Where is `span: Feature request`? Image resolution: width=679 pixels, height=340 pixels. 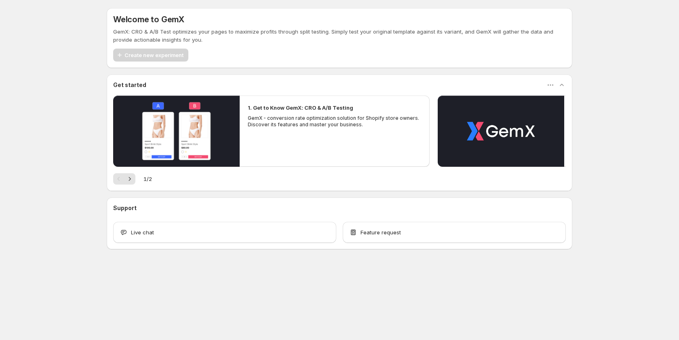 span: Feature request is located at coordinates (381, 232).